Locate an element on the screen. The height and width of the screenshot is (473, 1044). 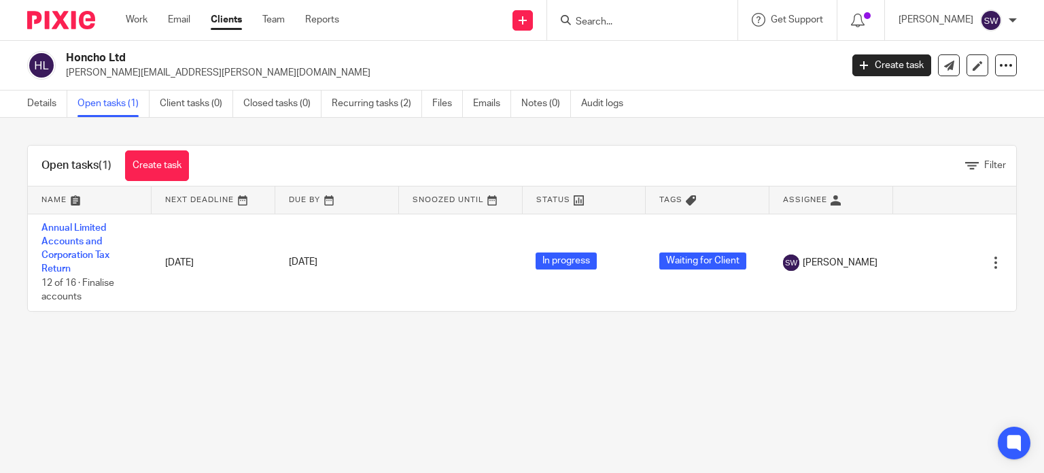
span: Status is located at coordinates (553, 199).